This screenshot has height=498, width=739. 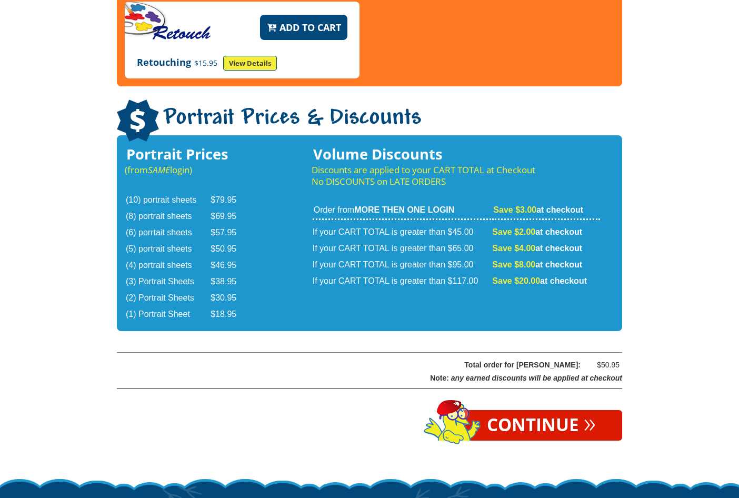 What do you see at coordinates (456, 154) in the screenshot?
I see `h3: Volume Discounts` at bounding box center [456, 154].